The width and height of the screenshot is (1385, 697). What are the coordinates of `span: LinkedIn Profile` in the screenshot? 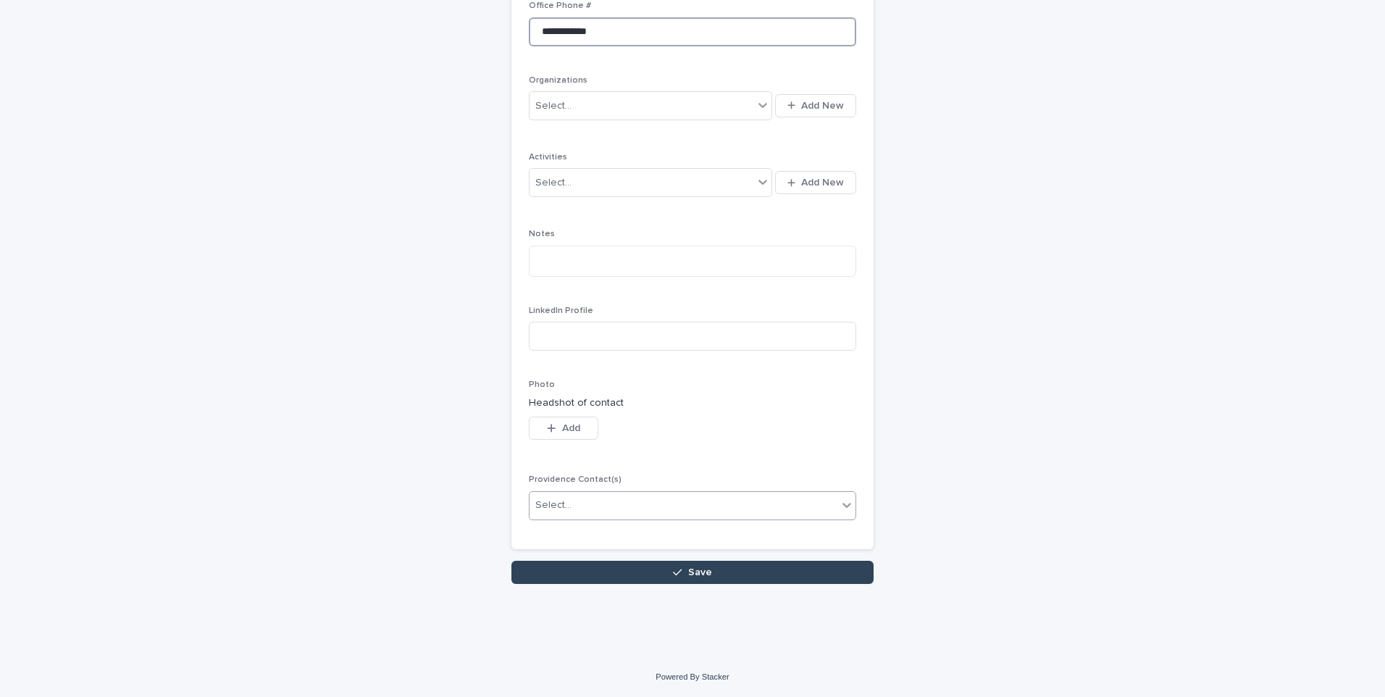 It's located at (561, 311).